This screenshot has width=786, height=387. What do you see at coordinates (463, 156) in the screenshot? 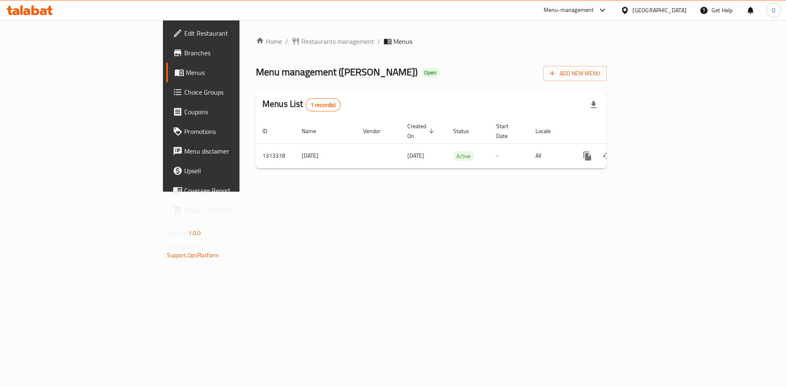
I see `div: Active` at bounding box center [463, 156].